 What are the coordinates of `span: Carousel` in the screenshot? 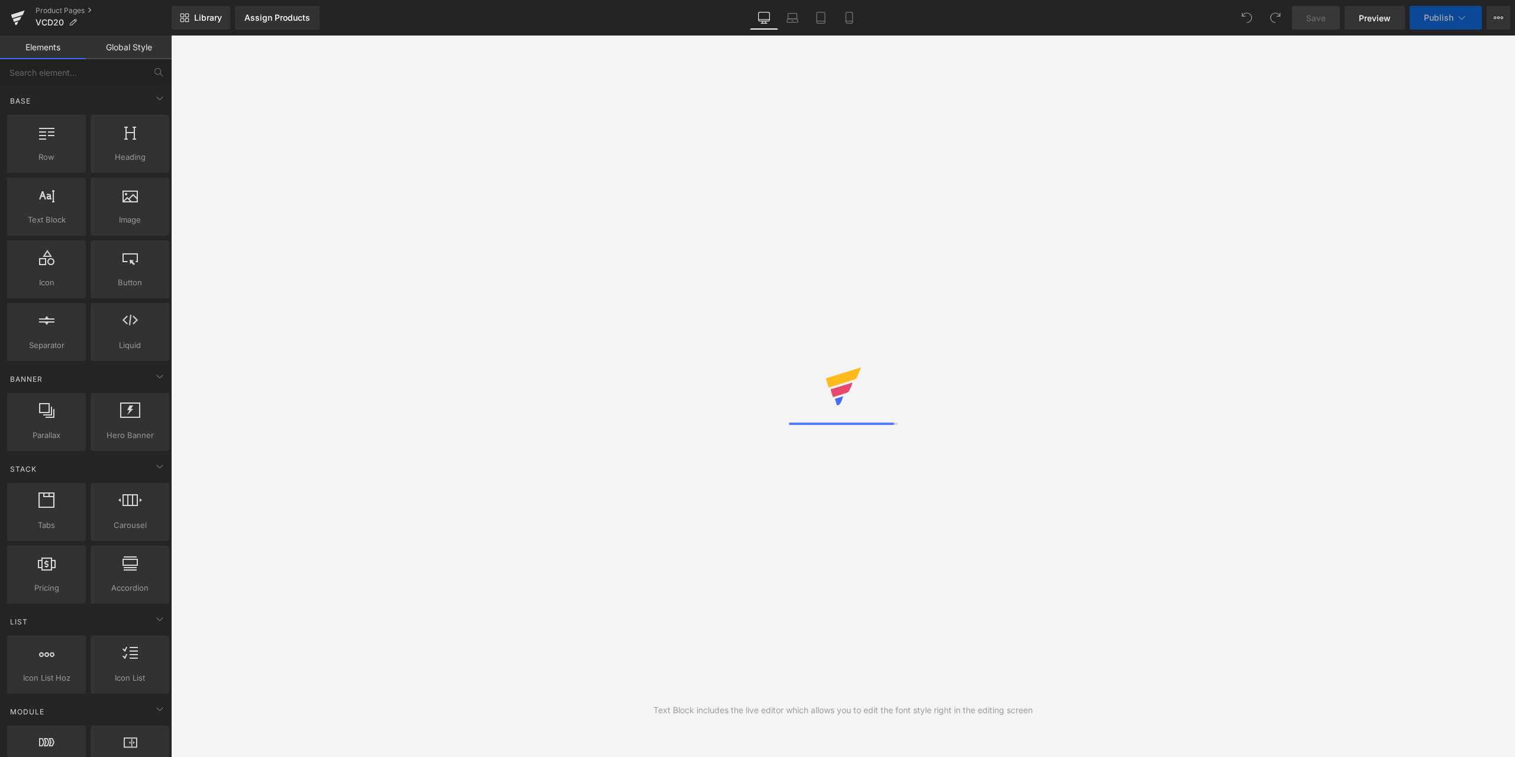 It's located at (130, 525).